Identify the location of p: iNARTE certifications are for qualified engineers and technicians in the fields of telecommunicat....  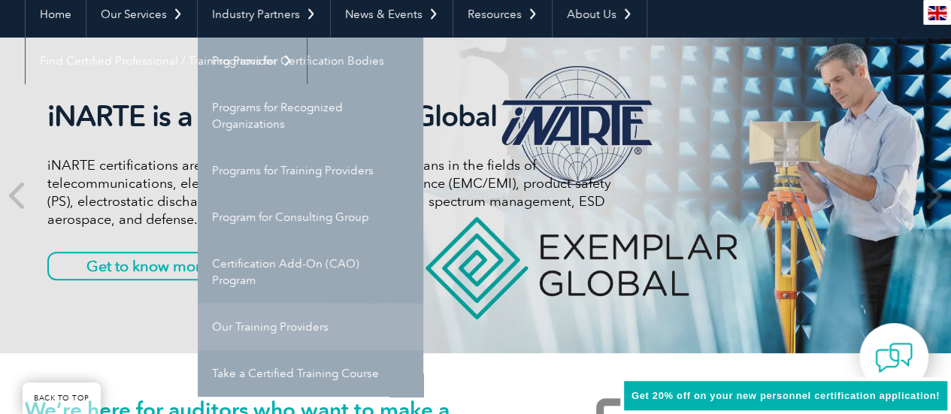
(329, 192).